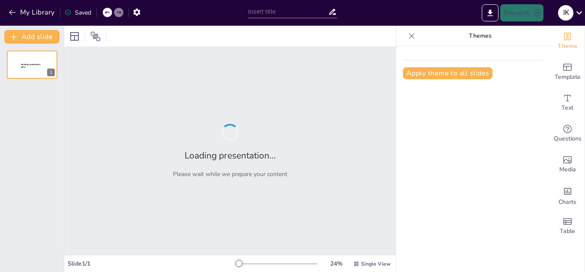  What do you see at coordinates (75, 36) in the screenshot?
I see `div: Layout` at bounding box center [75, 36].